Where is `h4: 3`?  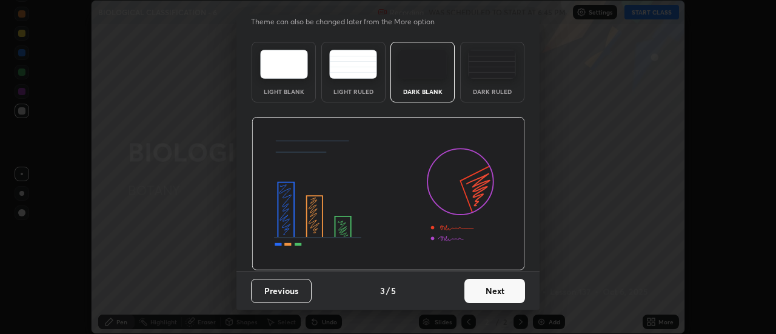 h4: 3 is located at coordinates (382, 290).